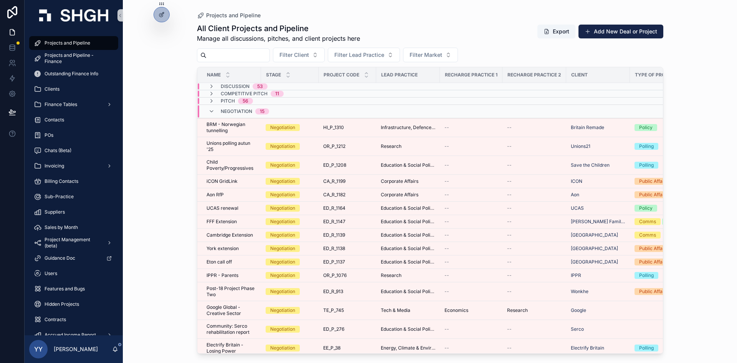 This screenshot has height=363, width=737. I want to click on a: Unions21, so click(598, 146).